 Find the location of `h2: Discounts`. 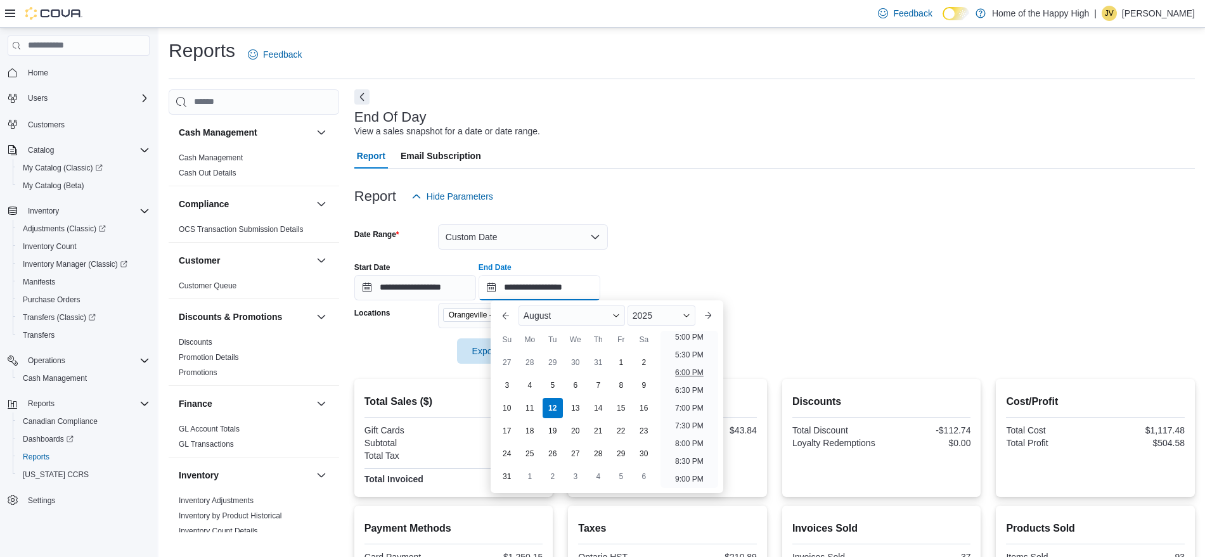

h2: Discounts is located at coordinates (882, 402).